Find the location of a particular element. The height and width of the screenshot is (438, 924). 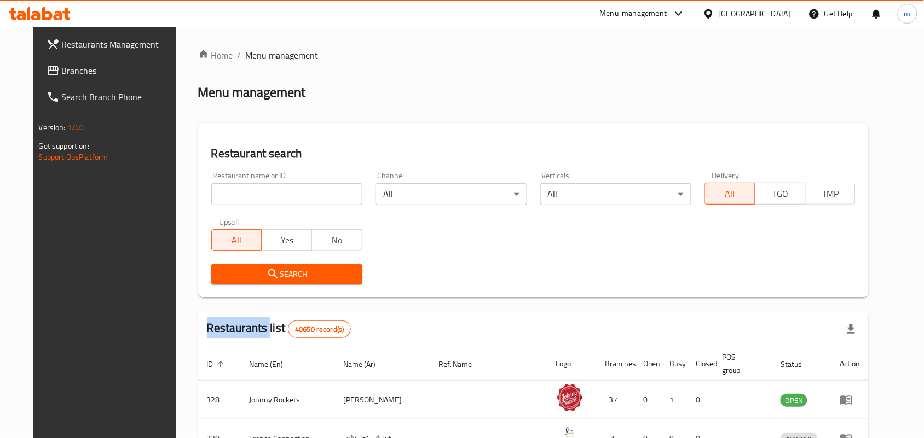

span: Branches is located at coordinates (120, 71).